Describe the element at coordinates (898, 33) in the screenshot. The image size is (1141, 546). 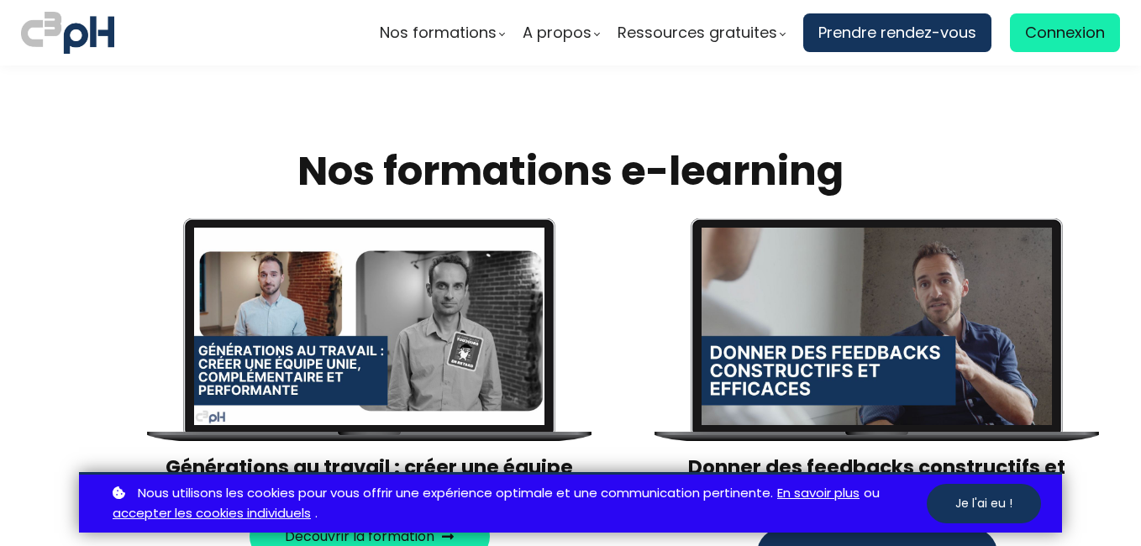
I see `a: Prendre rendez-vous` at that location.